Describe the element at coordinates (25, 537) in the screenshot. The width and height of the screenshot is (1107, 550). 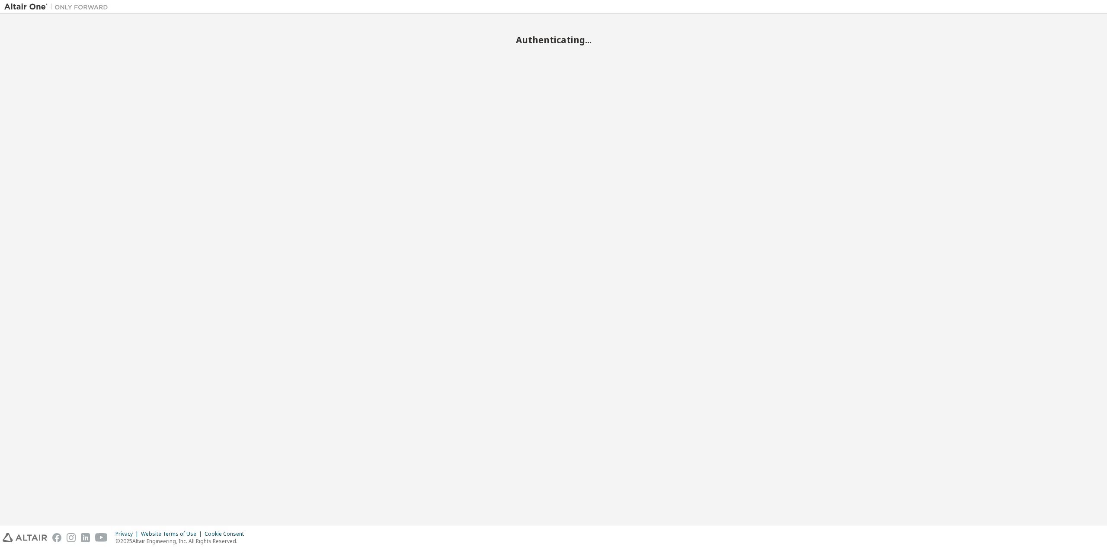
I see `img: altair_logo.svg` at that location.